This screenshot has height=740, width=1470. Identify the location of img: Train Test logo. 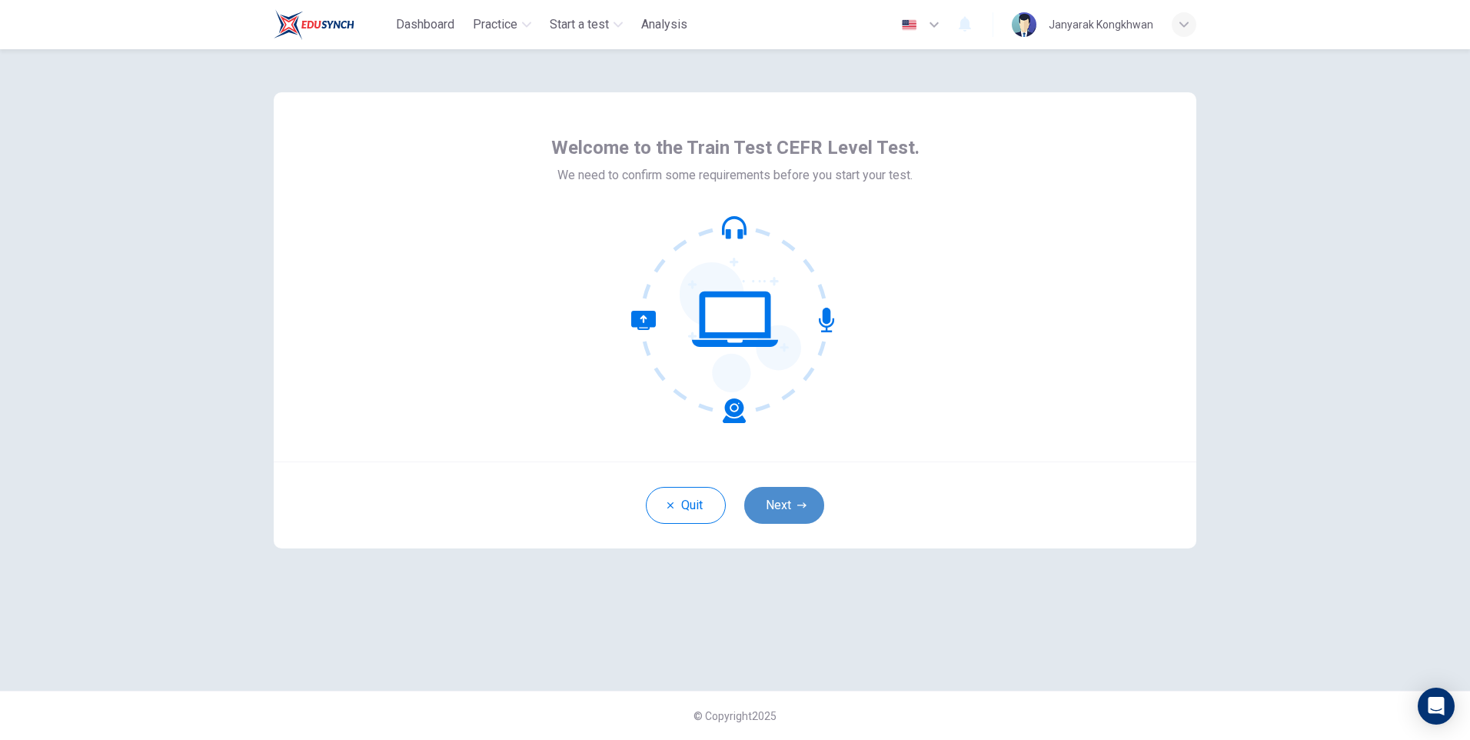
(314, 25).